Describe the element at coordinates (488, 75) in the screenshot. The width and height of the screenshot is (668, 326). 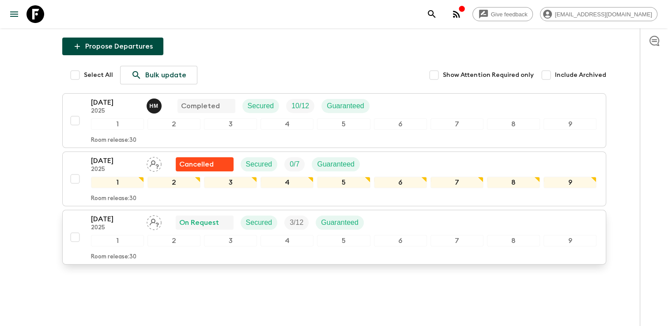
I see `span: Show Attention Required only` at that location.